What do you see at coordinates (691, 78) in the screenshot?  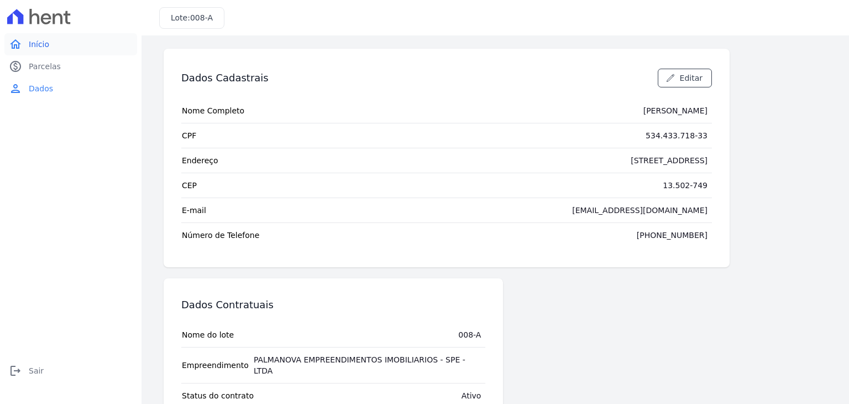 I see `span: Editar` at bounding box center [691, 78].